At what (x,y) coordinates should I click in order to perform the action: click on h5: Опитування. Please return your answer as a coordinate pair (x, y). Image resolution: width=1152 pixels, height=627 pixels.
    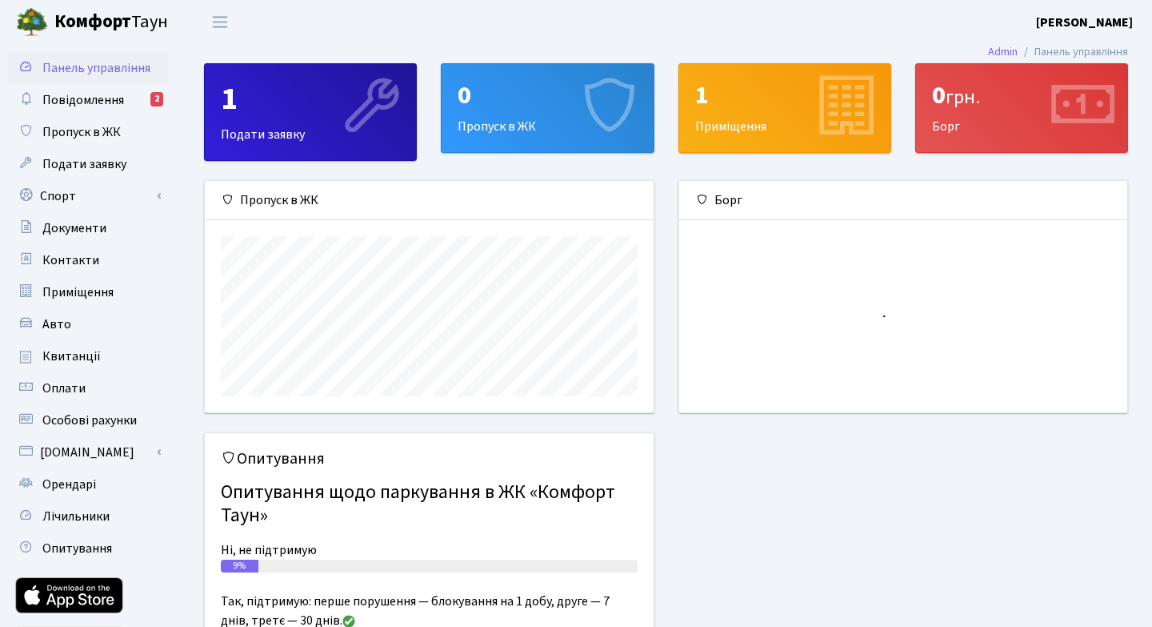
    Looking at the image, I should click on (429, 459).